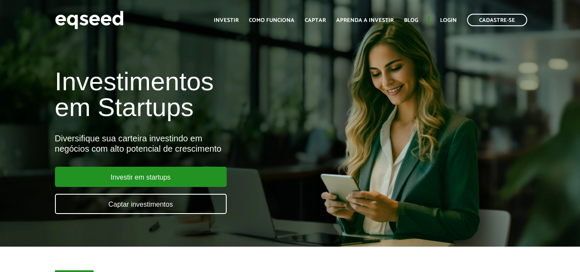 The image size is (580, 272). Describe the element at coordinates (141, 203) in the screenshot. I see `a: Captar investimentos` at that location.